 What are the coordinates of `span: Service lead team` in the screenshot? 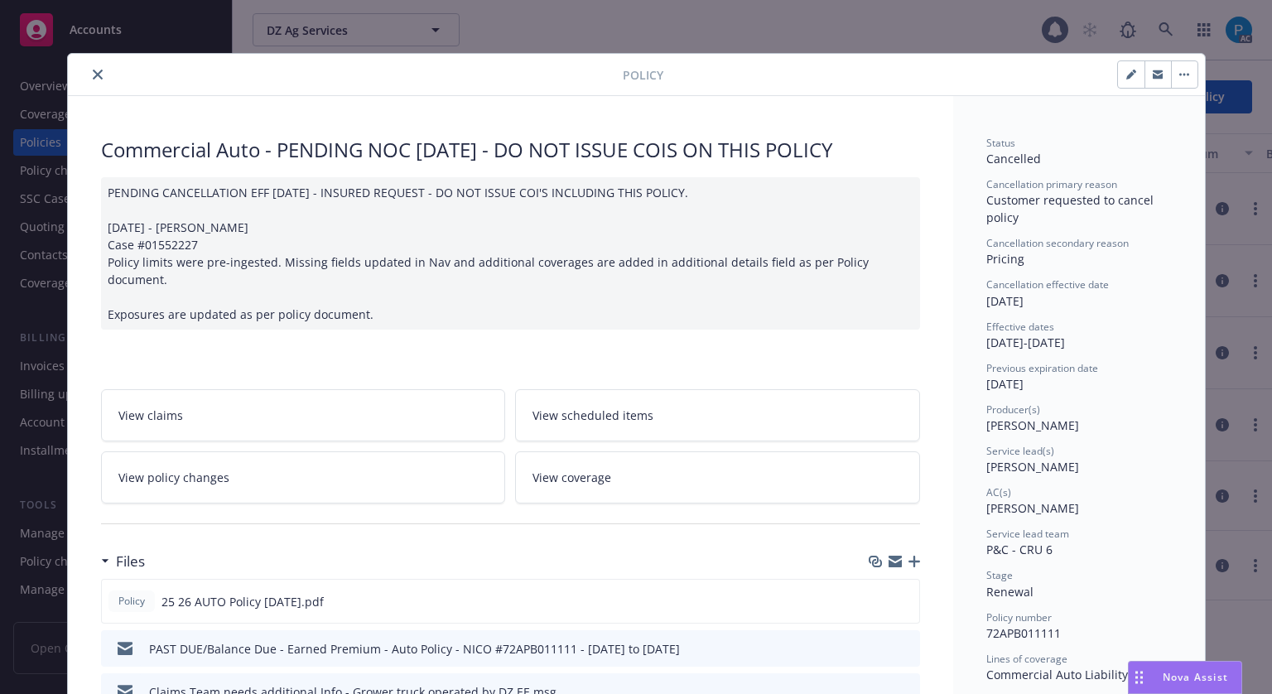 It's located at (1028, 533).